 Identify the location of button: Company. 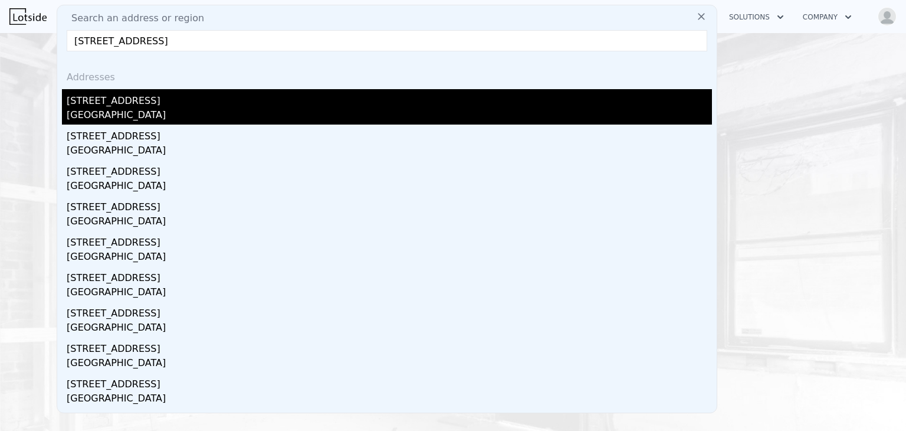
(827, 17).